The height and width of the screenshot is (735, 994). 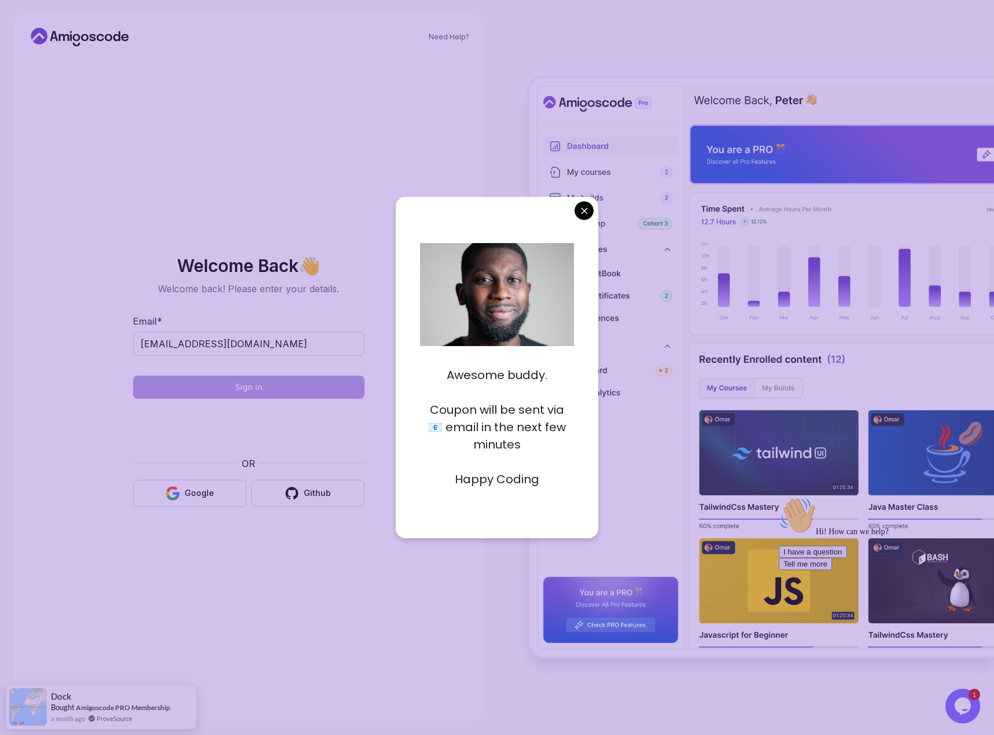 I want to click on img: Amigoscode Dashboard, so click(x=762, y=367).